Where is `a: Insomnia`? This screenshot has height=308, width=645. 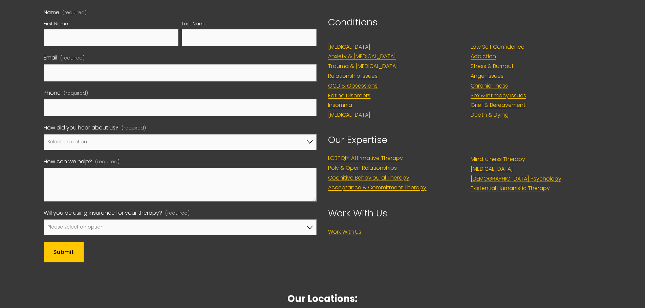 a: Insomnia is located at coordinates (340, 105).